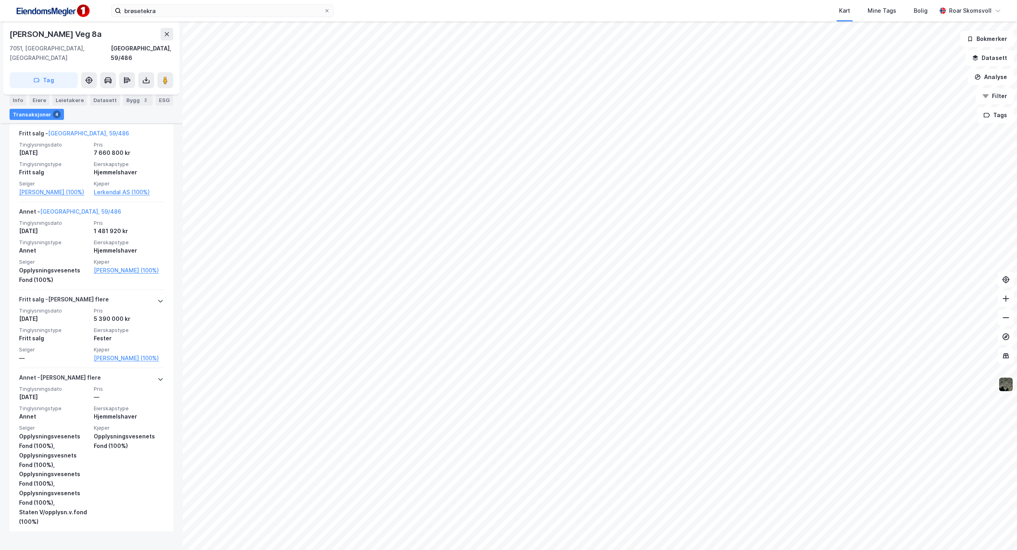 This screenshot has height=550, width=1017. I want to click on div: Bygg, so click(138, 100).